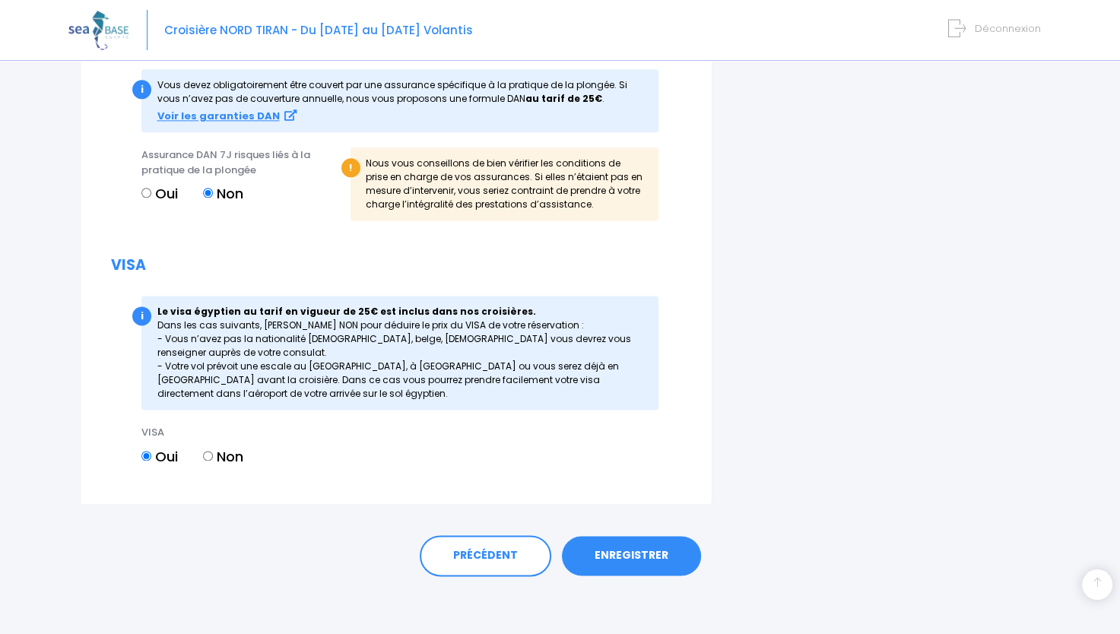 This screenshot has height=634, width=1120. I want to click on a: ENREGISTRER, so click(631, 556).